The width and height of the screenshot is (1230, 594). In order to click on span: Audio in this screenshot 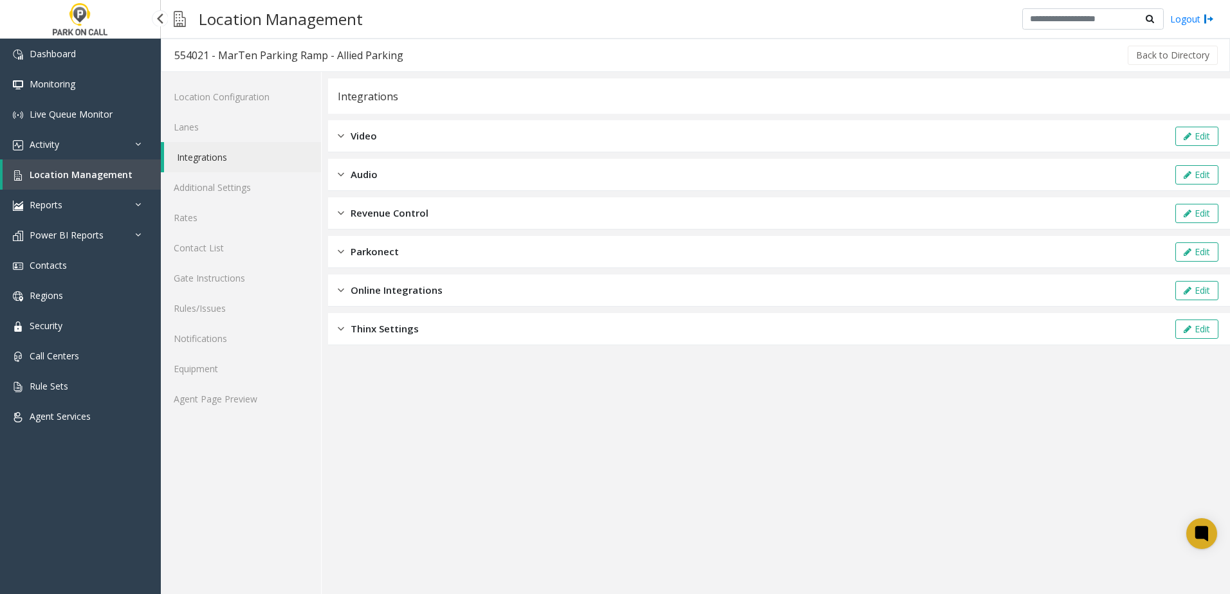, I will do `click(364, 174)`.